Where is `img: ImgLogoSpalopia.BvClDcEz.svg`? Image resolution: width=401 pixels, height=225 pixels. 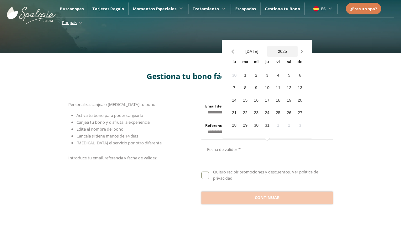 img: ImgLogoSpalopia.BvClDcEz.svg is located at coordinates (31, 13).